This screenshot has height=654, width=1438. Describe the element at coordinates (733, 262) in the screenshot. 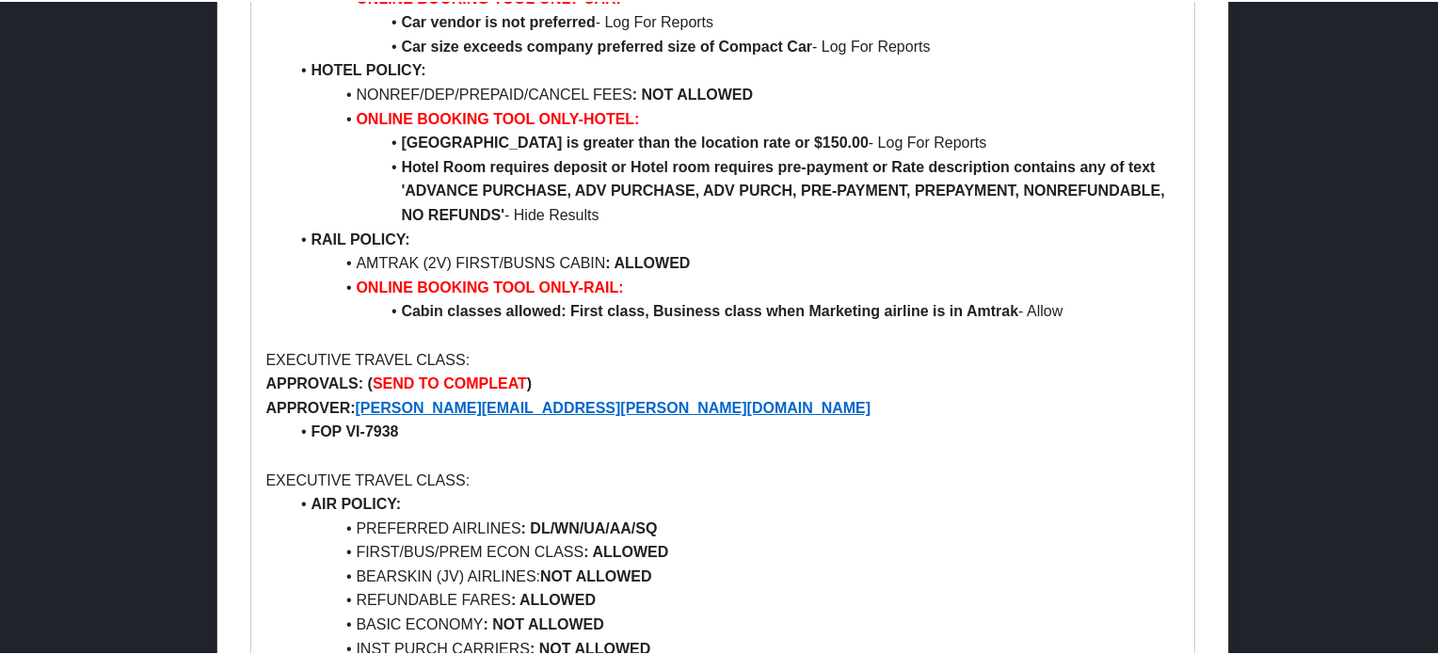

I see `li: AMTRAK (2V) FIRST/BUSNS CABIN` at that location.